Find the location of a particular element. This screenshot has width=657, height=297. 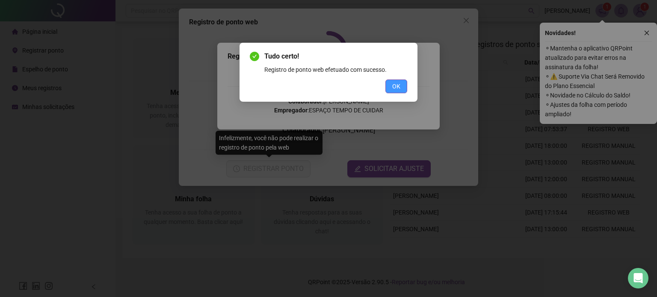

span: check-circle is located at coordinates (255, 56).